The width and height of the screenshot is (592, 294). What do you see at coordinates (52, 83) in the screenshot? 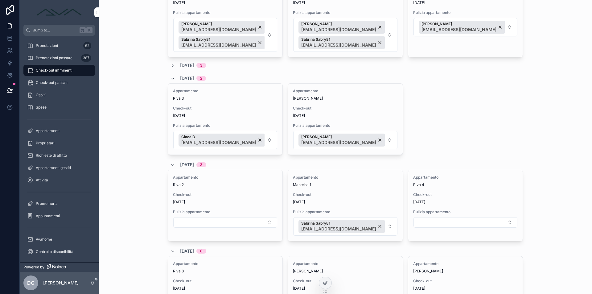
I see `span: Check-out passati` at bounding box center [52, 83].